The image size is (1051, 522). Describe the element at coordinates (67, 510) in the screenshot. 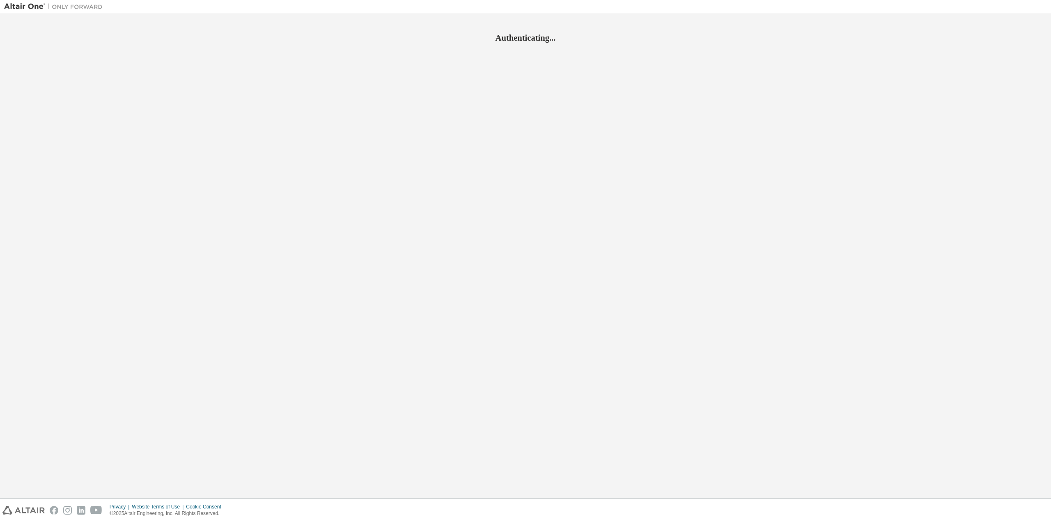

I see `img: instagram.svg` at that location.